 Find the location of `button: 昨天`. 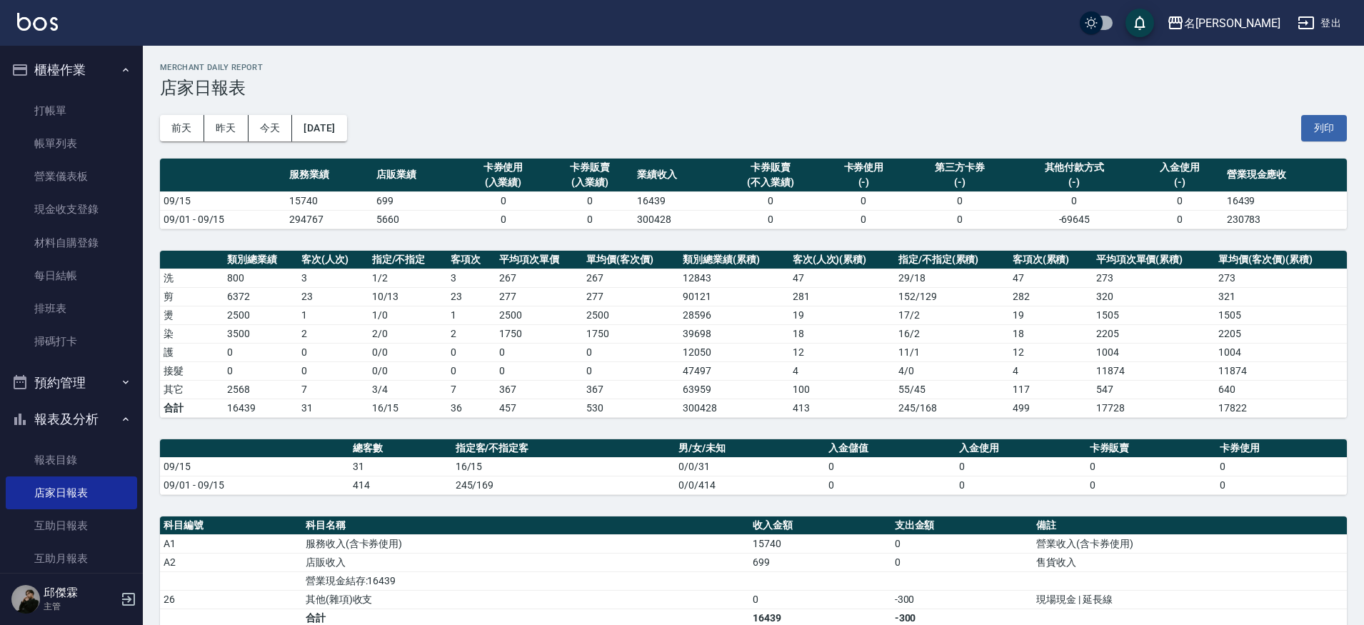

button: 昨天 is located at coordinates (226, 128).